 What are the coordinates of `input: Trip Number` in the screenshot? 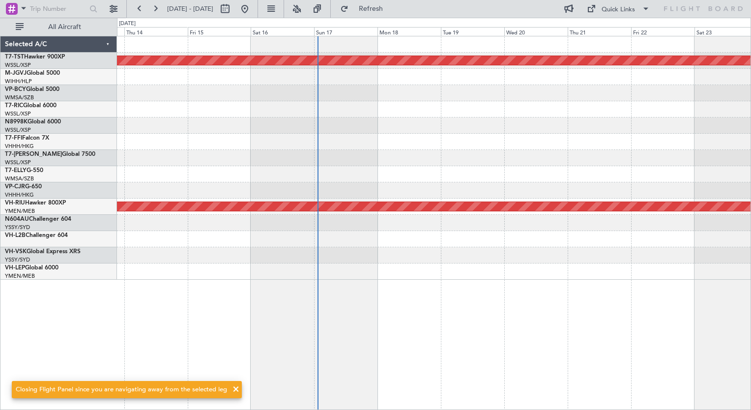 It's located at (58, 9).